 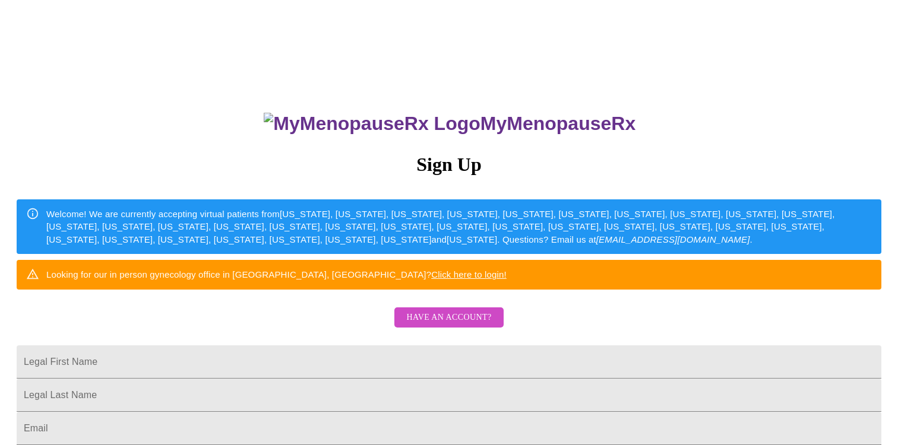 I want to click on h3: Sign Up, so click(x=449, y=164).